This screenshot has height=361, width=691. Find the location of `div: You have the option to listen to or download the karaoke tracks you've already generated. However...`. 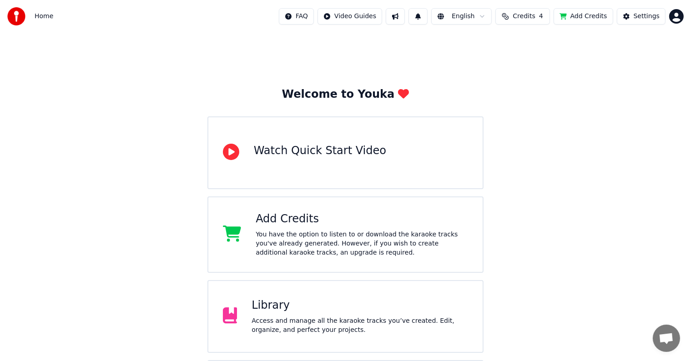

div: You have the option to listen to or download the karaoke tracks you've already generated. However... is located at coordinates (362, 244).